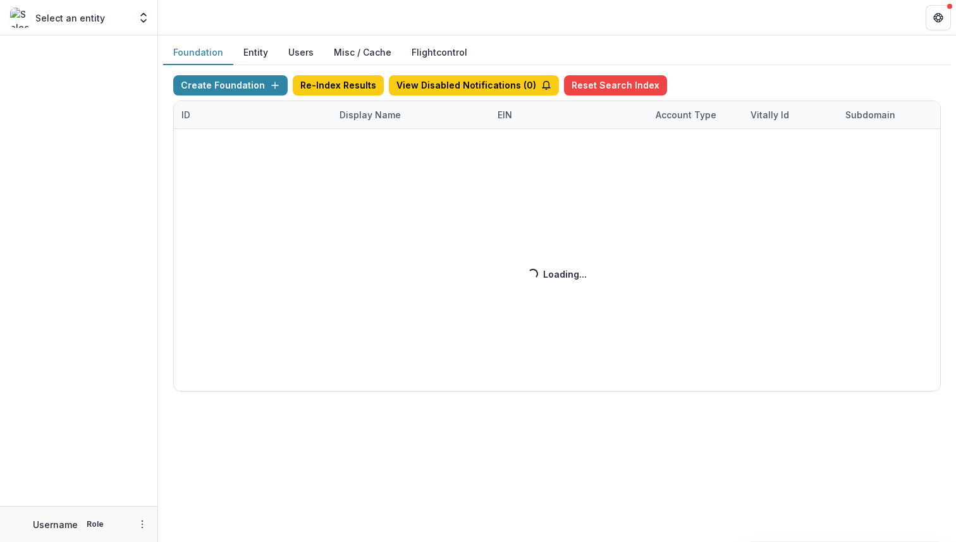  What do you see at coordinates (70, 18) in the screenshot?
I see `p: Select an entity` at bounding box center [70, 18].